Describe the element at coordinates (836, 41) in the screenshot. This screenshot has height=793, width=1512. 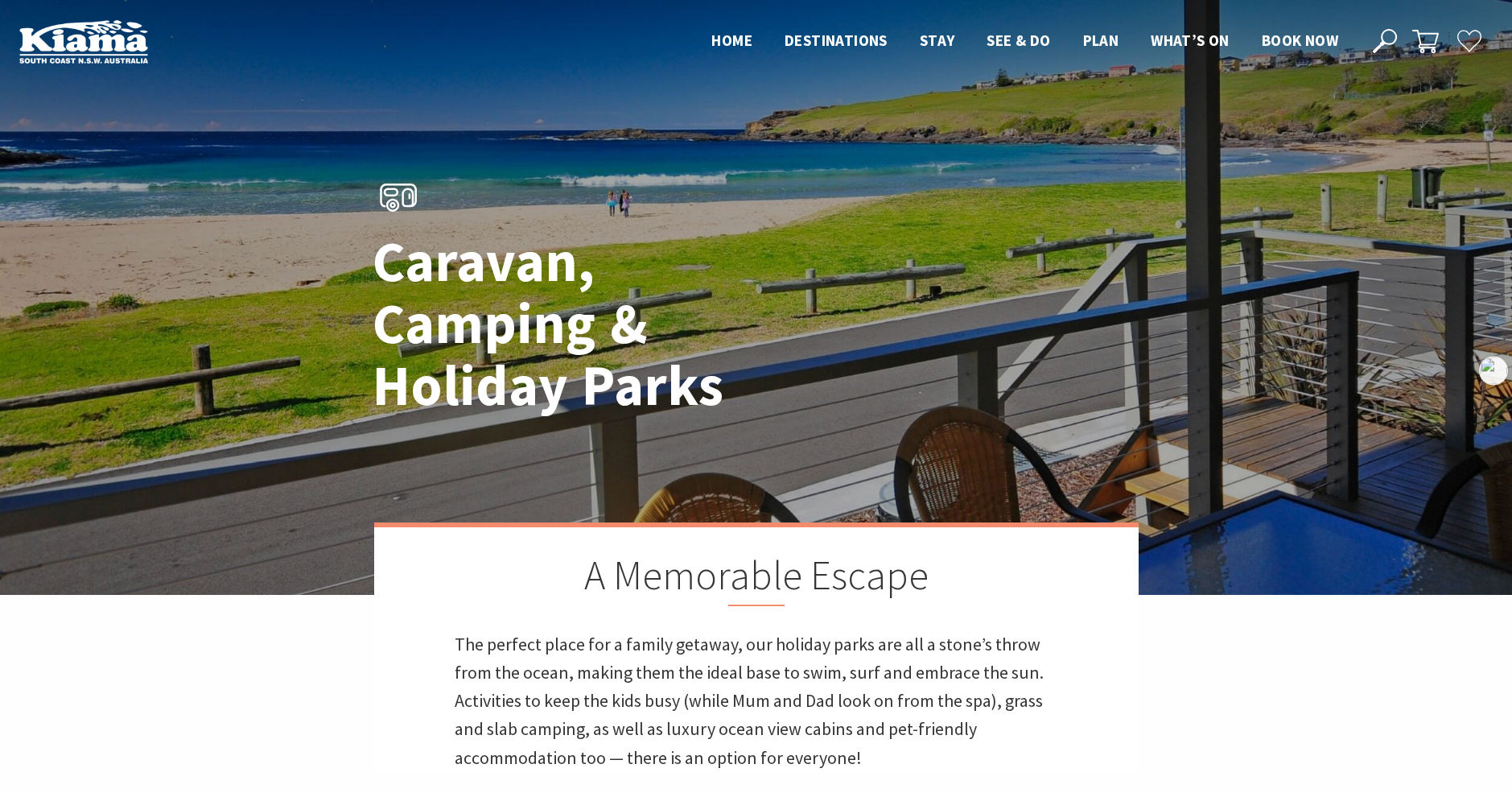
I see `span: Destinations` at that location.